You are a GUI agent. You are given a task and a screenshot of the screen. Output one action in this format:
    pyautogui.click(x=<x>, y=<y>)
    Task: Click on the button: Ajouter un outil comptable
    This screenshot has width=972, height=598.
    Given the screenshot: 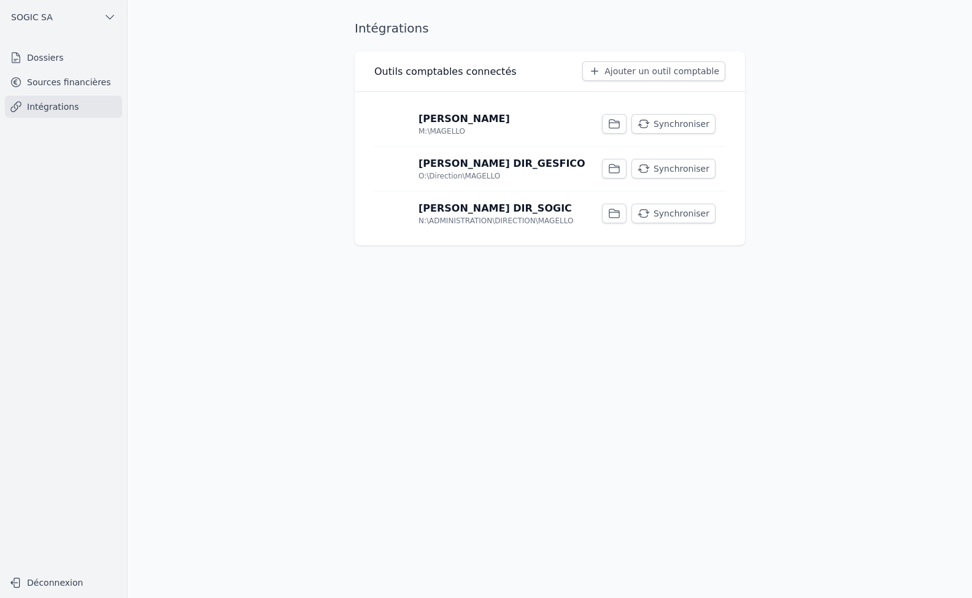 What is the action you would take?
    pyautogui.click(x=654, y=71)
    